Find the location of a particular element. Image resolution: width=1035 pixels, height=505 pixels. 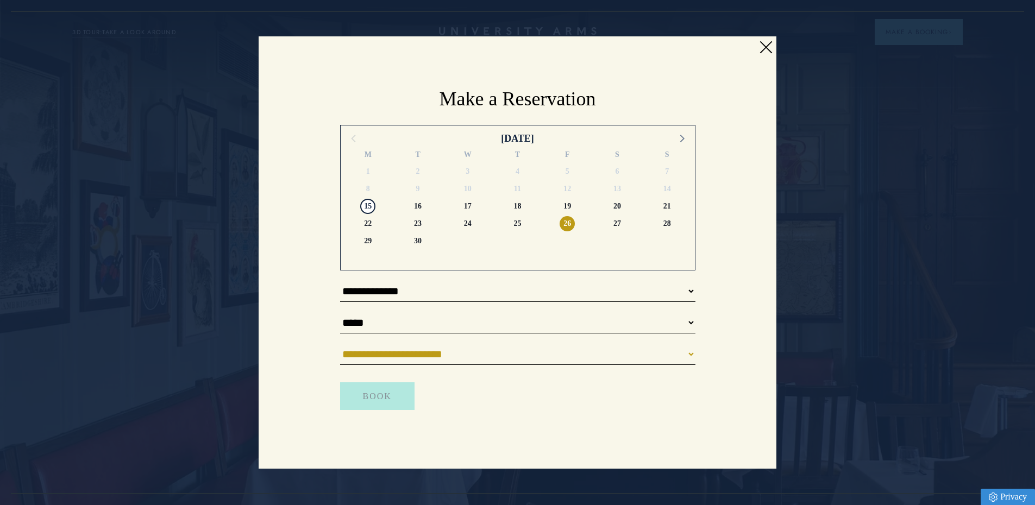

div: W is located at coordinates (468, 156).